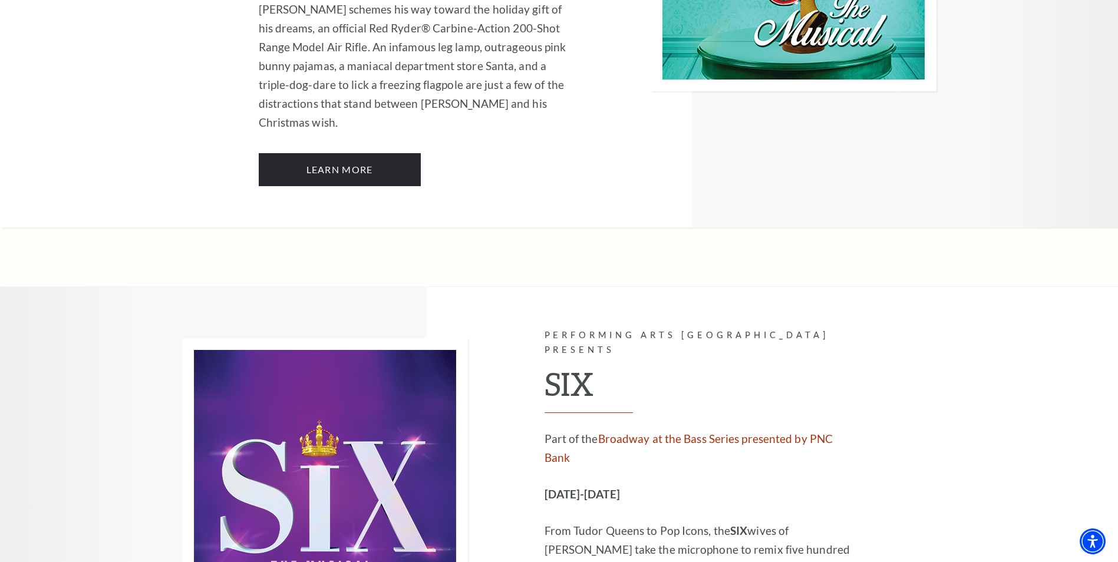 The width and height of the screenshot is (1118, 562). What do you see at coordinates (339, 170) in the screenshot?
I see `a: Learn More A Christmas Story` at bounding box center [339, 170].